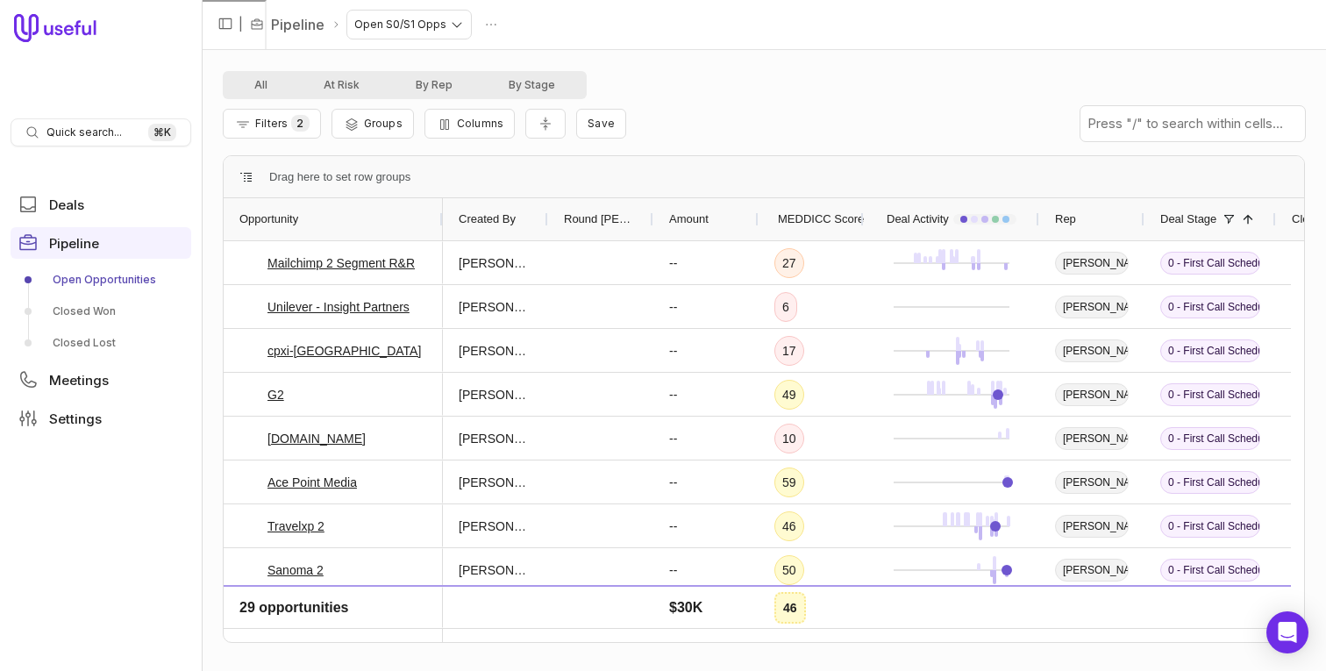 The image size is (1326, 671). What do you see at coordinates (790, 351) in the screenshot?
I see `div: 17` at bounding box center [790, 351].